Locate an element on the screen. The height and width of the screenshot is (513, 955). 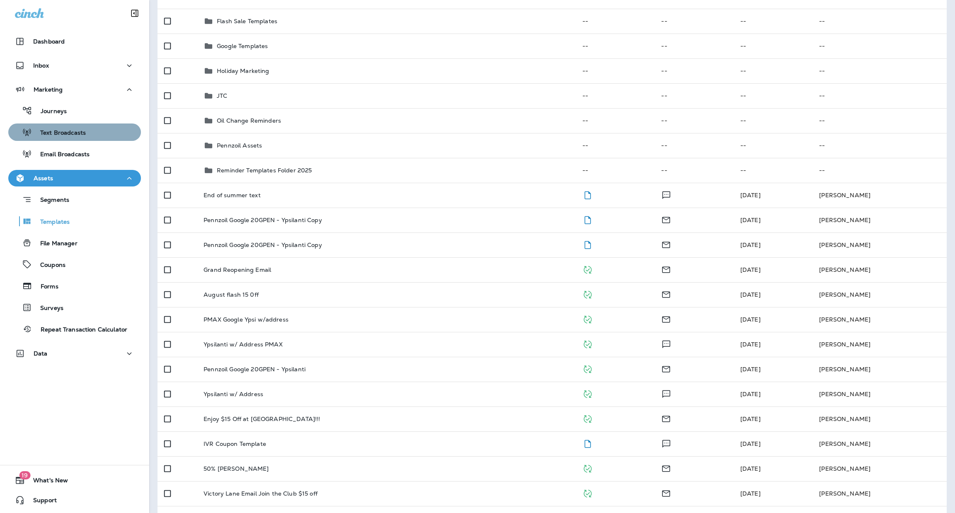
span: Draft is located at coordinates (587, 443).